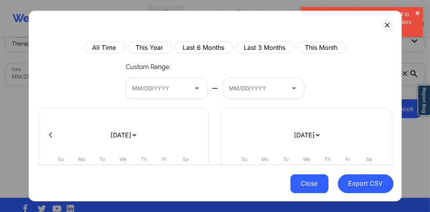 The width and height of the screenshot is (430, 212). Describe the element at coordinates (322, 47) in the screenshot. I see `button: This Month` at that location.